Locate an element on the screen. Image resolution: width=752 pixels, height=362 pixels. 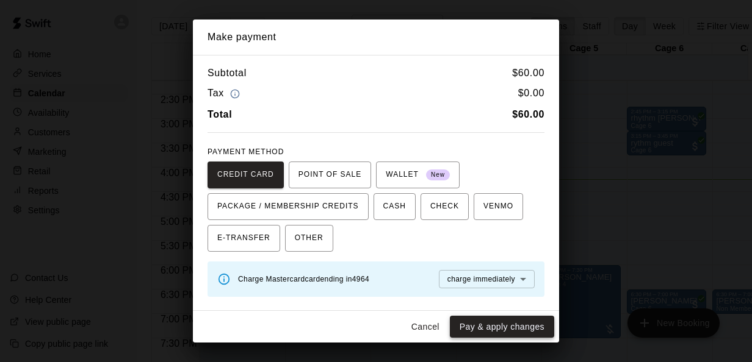
button: WALLET New is located at coordinates (417, 175).